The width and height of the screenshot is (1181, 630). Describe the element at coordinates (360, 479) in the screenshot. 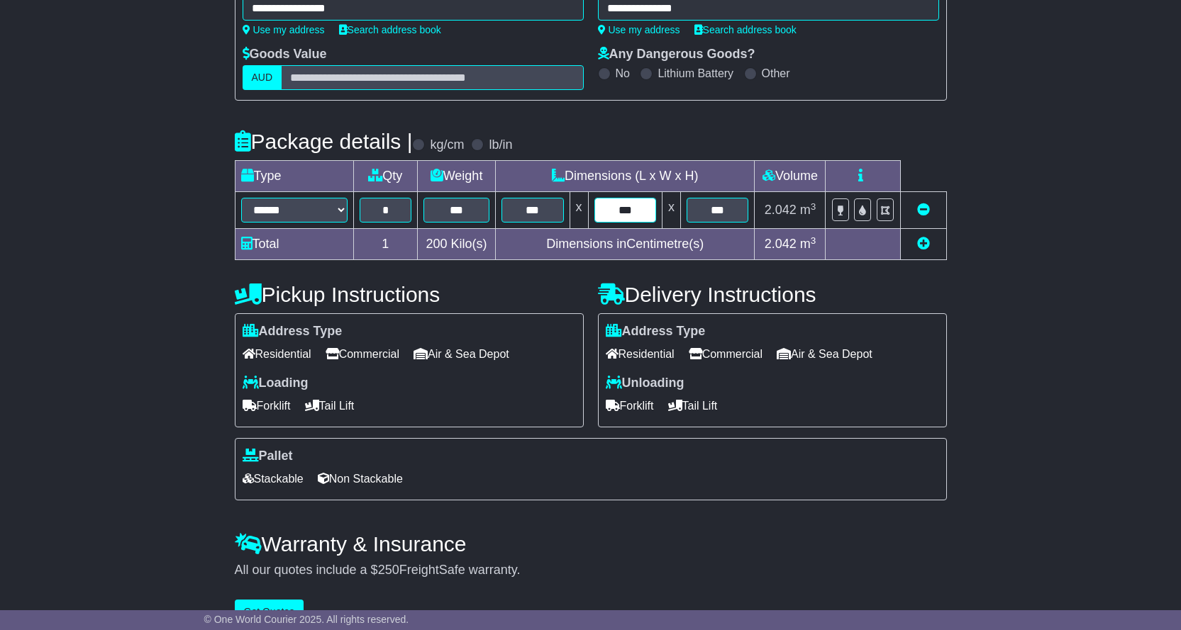

I see `span: Non Stackable` at that location.